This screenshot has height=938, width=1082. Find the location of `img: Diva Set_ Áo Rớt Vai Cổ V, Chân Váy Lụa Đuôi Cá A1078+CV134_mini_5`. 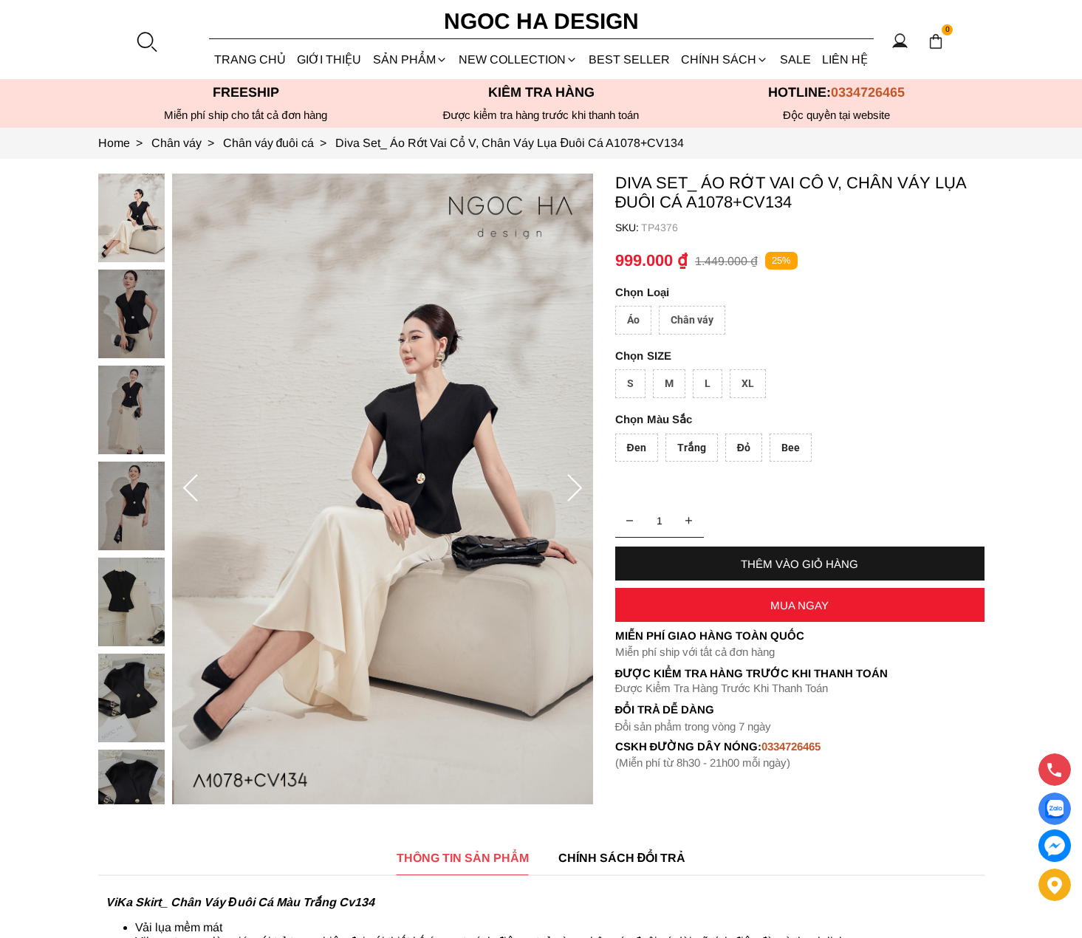

img: Diva Set_ Áo Rớt Vai Cổ V, Chân Váy Lụa Đuôi Cá A1078+CV134_mini_5 is located at coordinates (131, 698).